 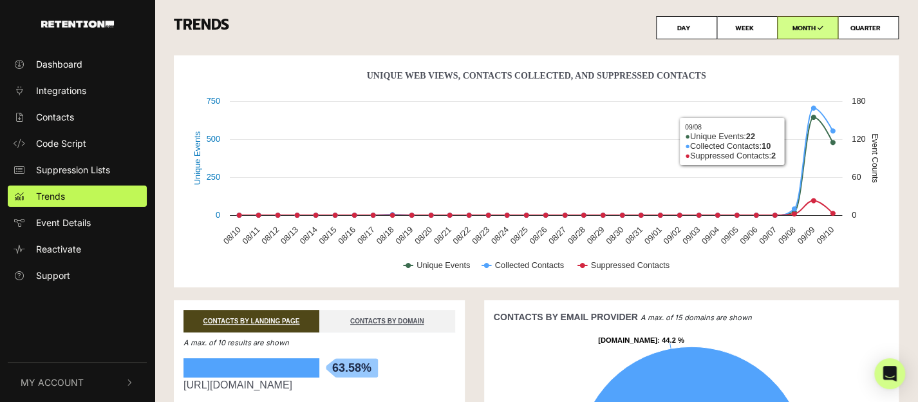 I want to click on div: https://quiz.financeadvisors.com/advisor-match-lf_otp_v1, so click(x=319, y=385).